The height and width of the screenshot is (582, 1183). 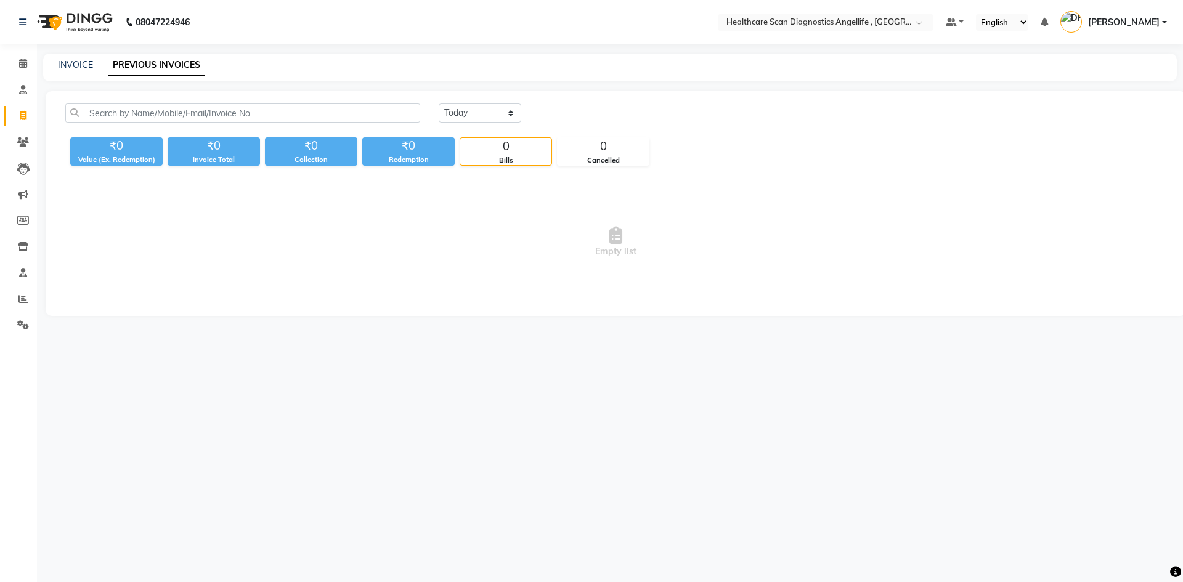 I want to click on div: Redemption, so click(x=409, y=160).